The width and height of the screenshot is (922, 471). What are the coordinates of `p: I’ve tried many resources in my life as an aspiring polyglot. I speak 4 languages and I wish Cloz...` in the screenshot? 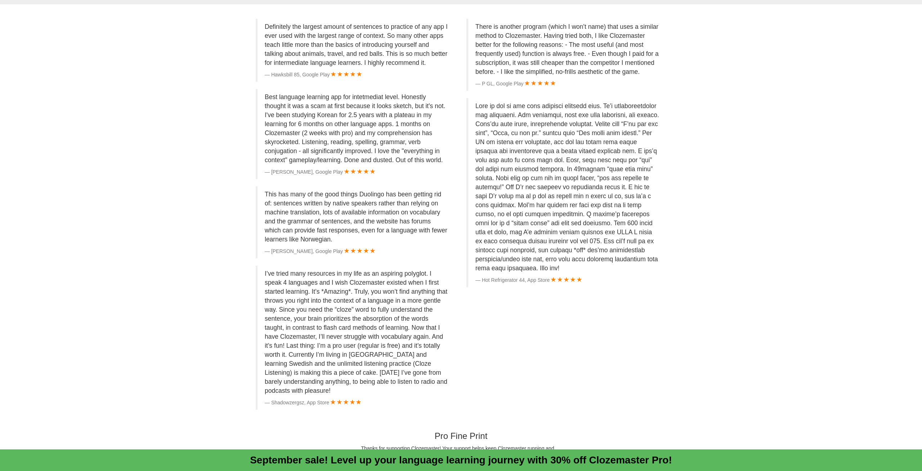 It's located at (356, 332).